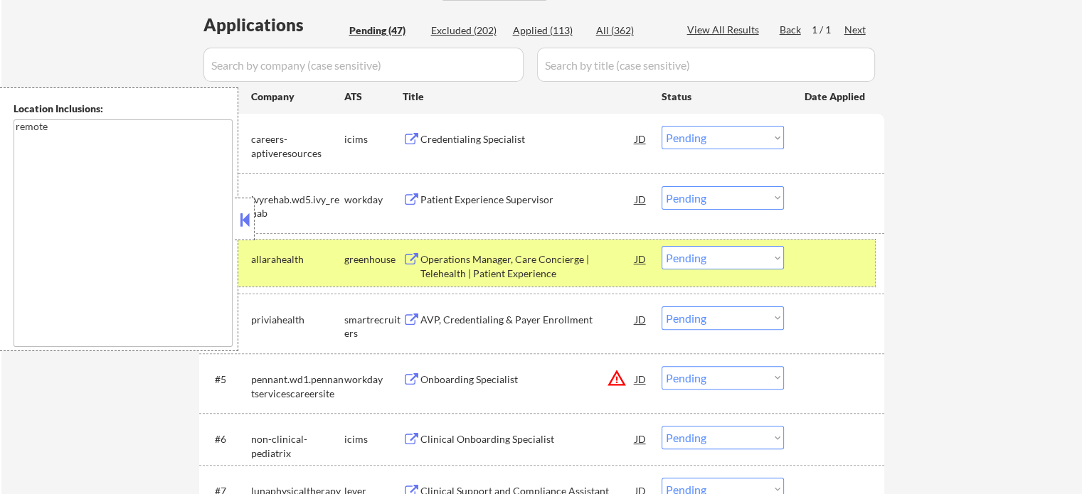 The image size is (1082, 494). I want to click on div: ATS, so click(373, 97).